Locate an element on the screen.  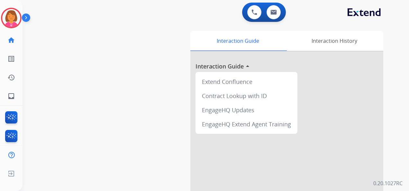
mat-icon: home is located at coordinates (11, 40).